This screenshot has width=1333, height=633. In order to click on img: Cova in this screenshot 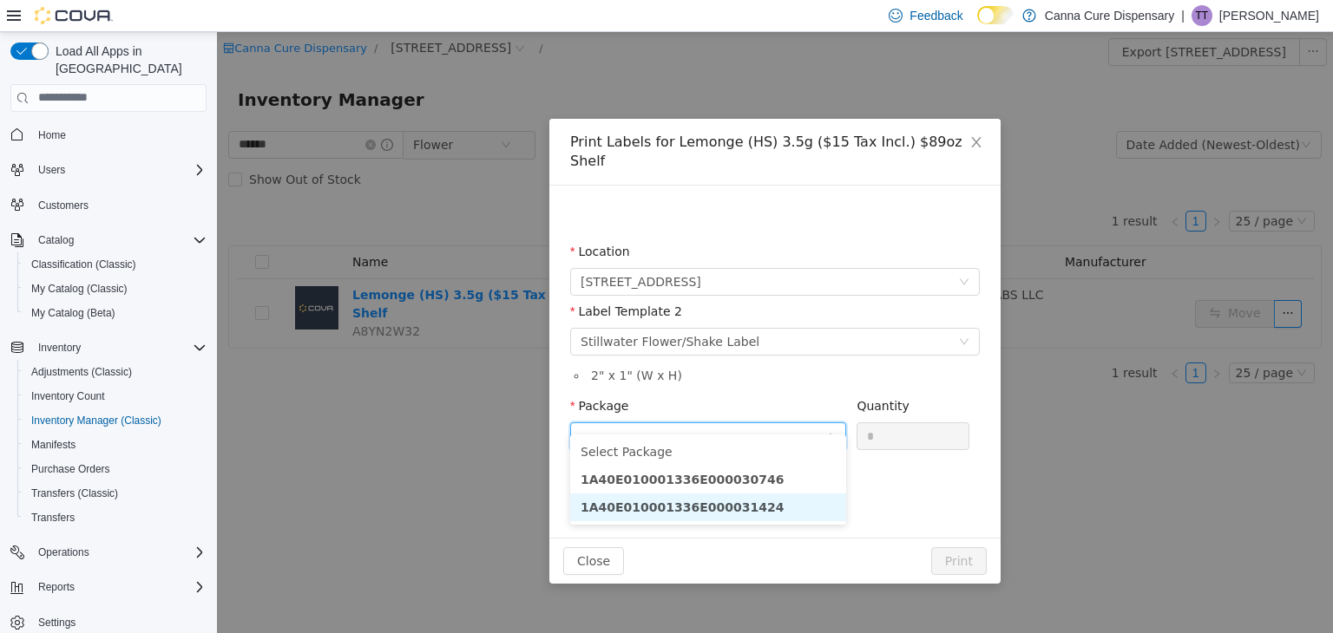, I will do `click(74, 16)`.